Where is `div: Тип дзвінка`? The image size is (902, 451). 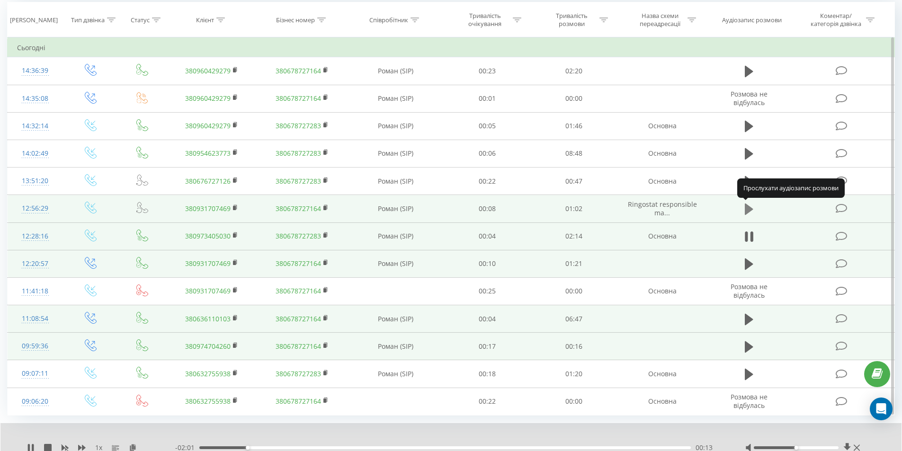
div: Тип дзвінка is located at coordinates (88, 20).